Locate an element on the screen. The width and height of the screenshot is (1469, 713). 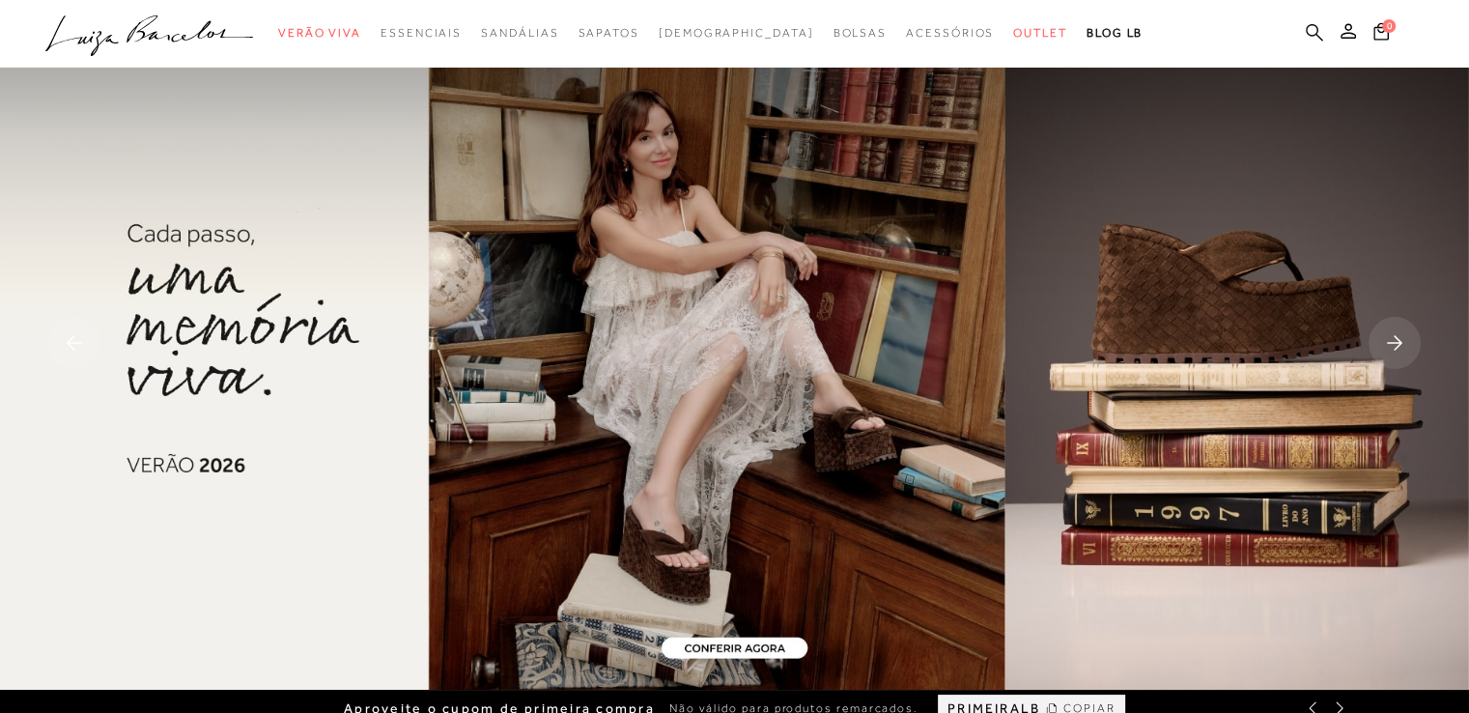
span: Acessórios is located at coordinates (949, 33).